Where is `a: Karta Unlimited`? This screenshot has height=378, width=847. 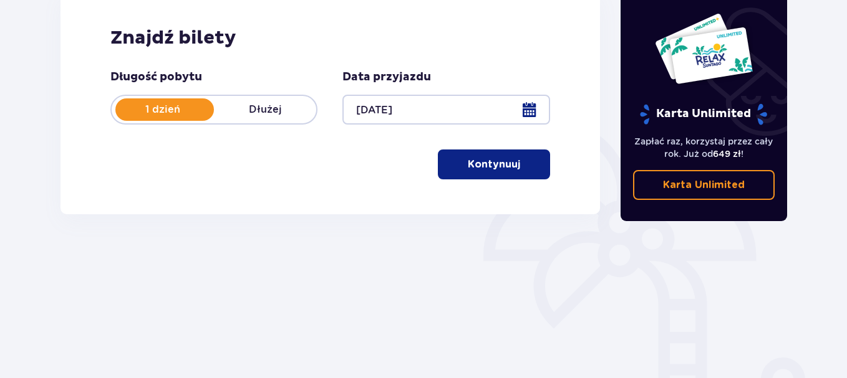
a: Karta Unlimited is located at coordinates (704, 185).